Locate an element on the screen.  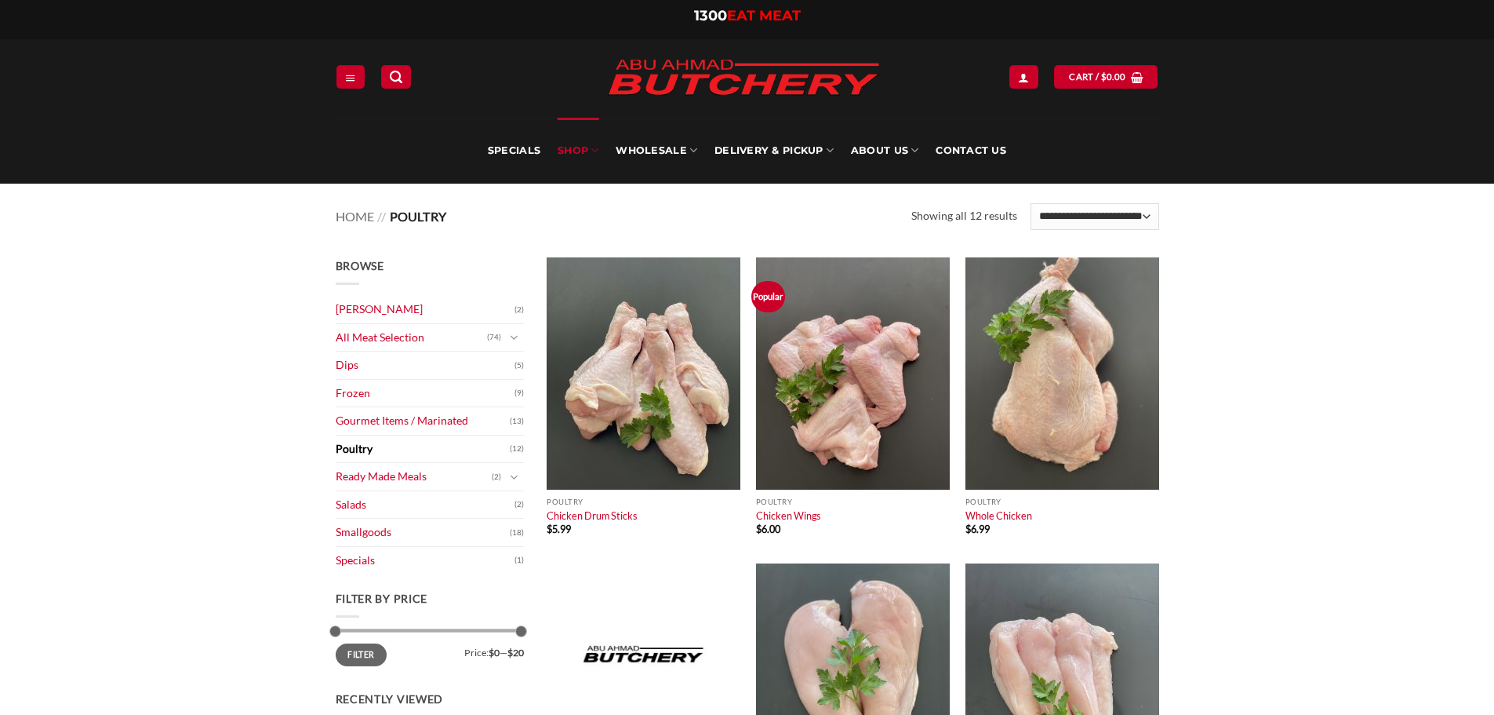
span: Cart / is located at coordinates (1097, 77).